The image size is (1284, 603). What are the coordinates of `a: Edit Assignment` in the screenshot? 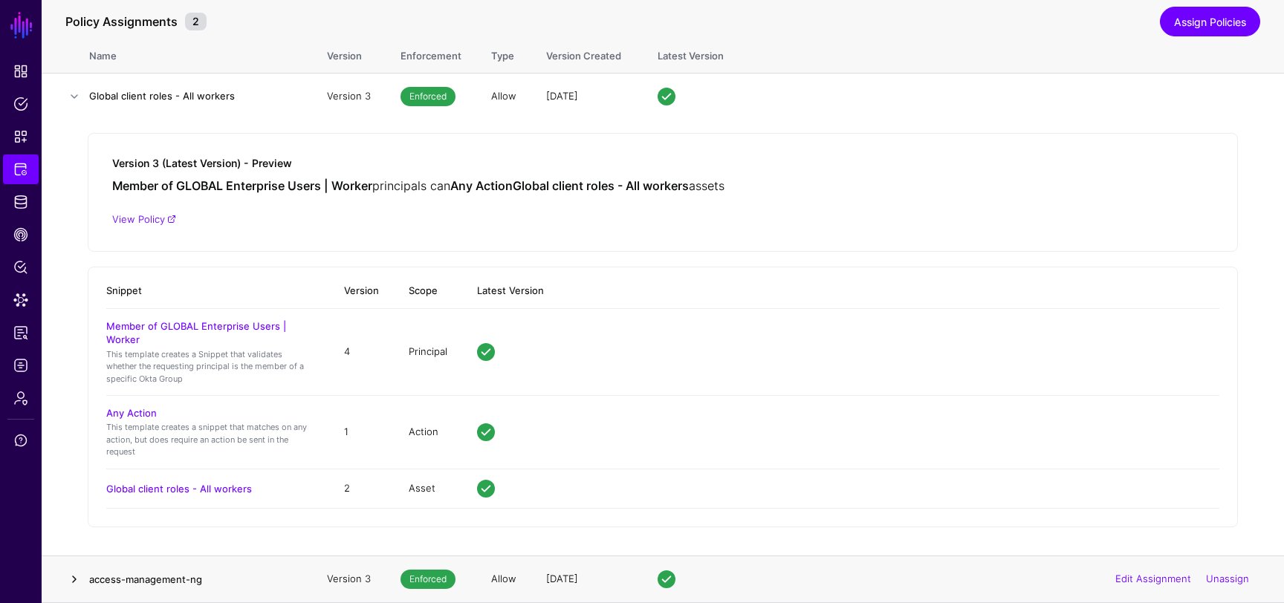 It's located at (1153, 579).